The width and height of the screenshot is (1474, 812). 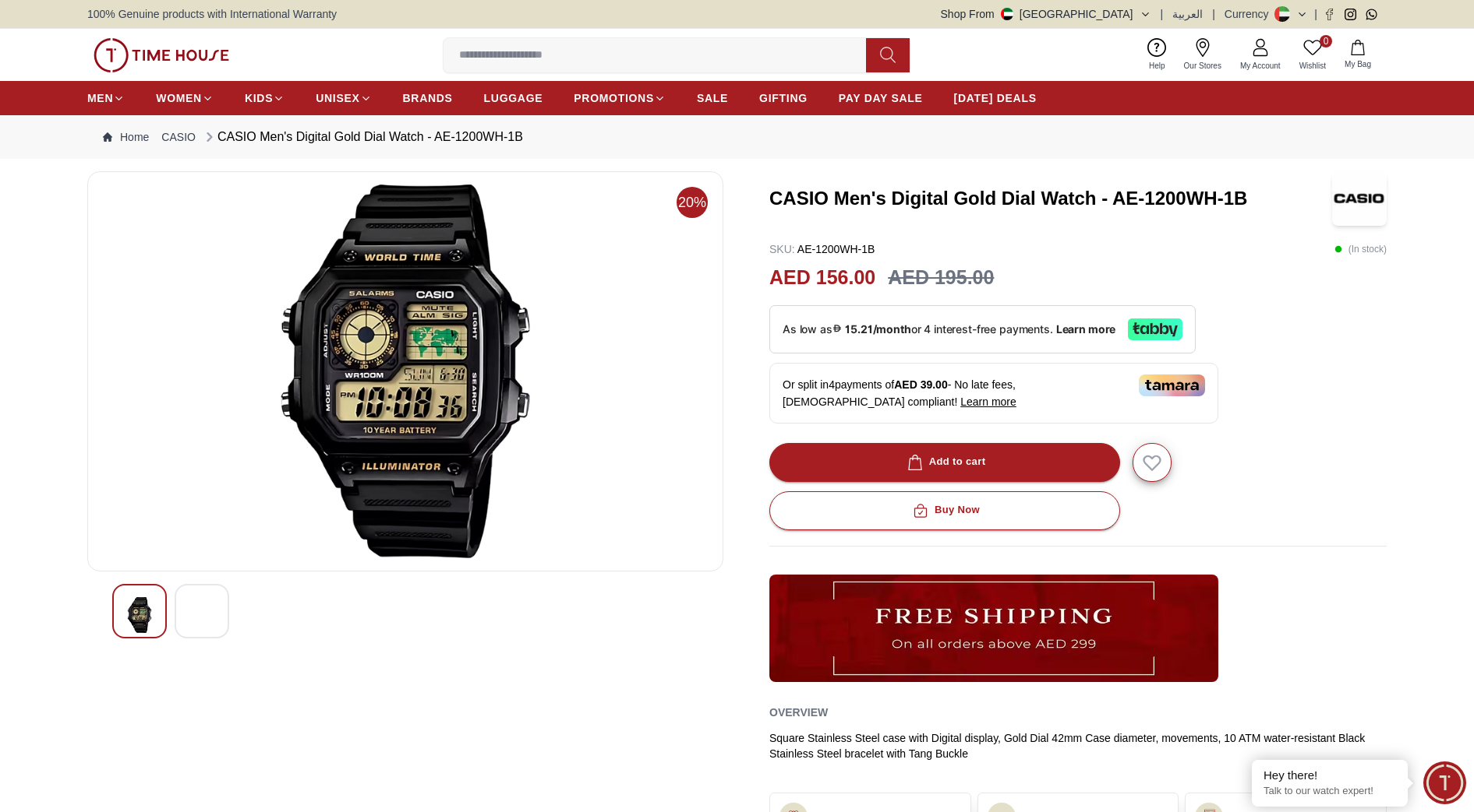 I want to click on a: CASIO, so click(x=179, y=137).